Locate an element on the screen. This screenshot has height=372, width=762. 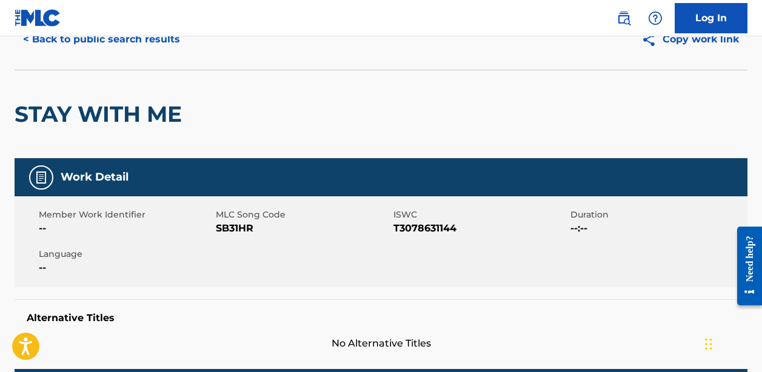
span: Member Work Identifier is located at coordinates (126, 215).